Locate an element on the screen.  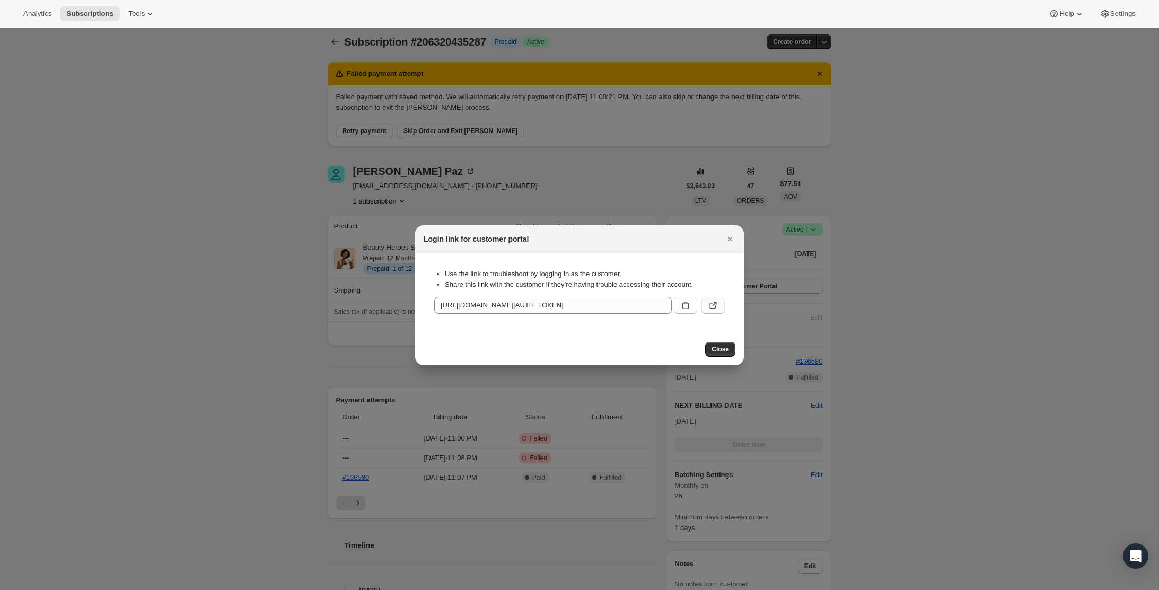
span: Settings is located at coordinates (1123, 14).